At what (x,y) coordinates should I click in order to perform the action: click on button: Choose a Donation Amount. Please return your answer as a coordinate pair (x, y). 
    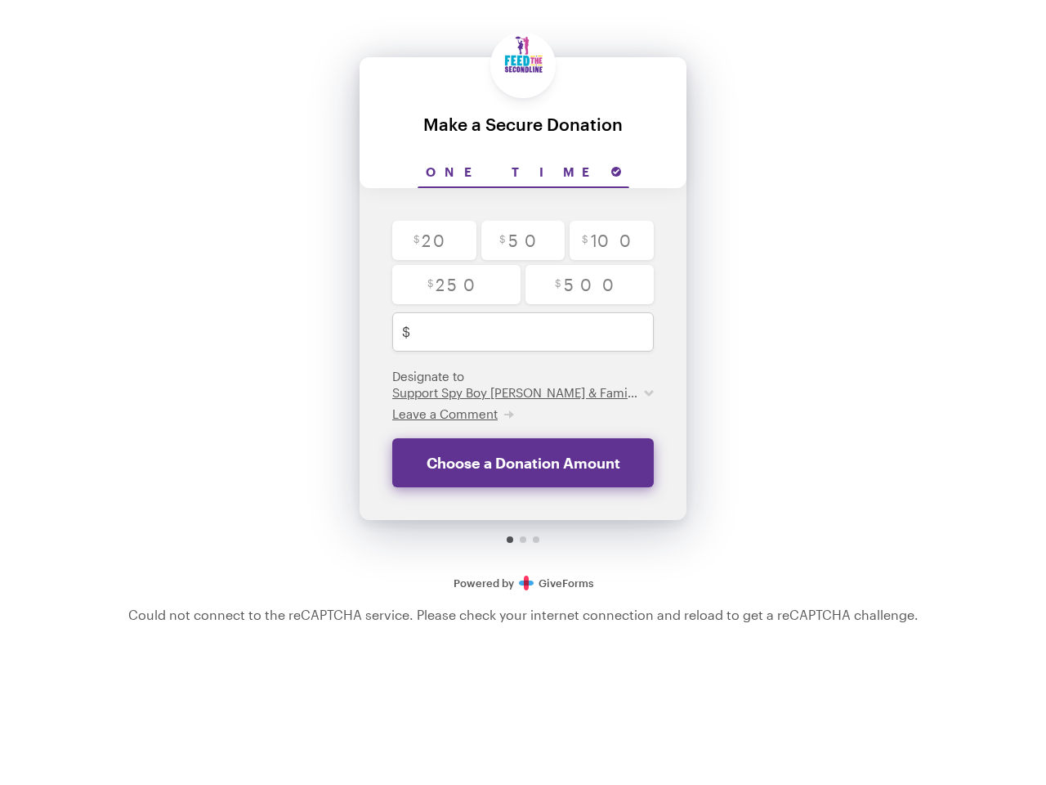
    Looking at the image, I should click on (523, 463).